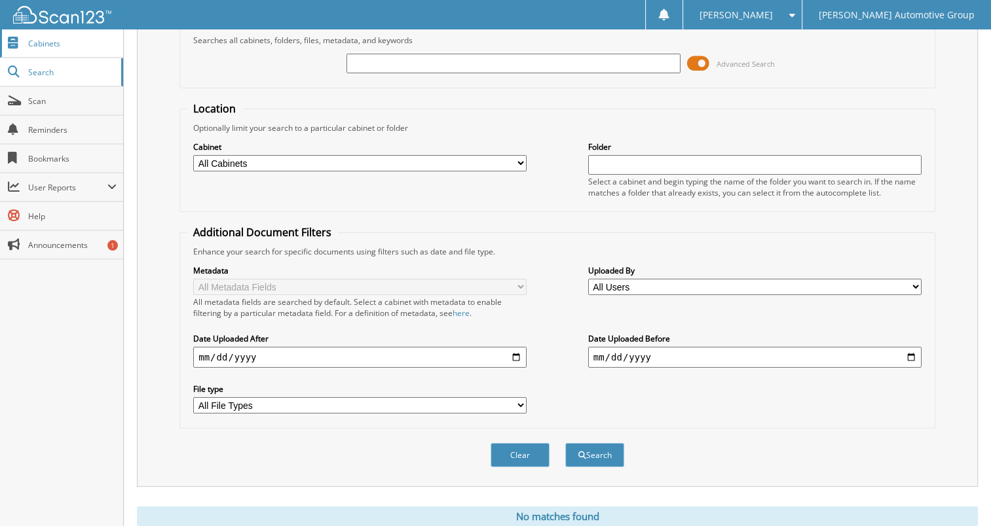  What do you see at coordinates (595, 455) in the screenshot?
I see `button: Search` at bounding box center [595, 455].